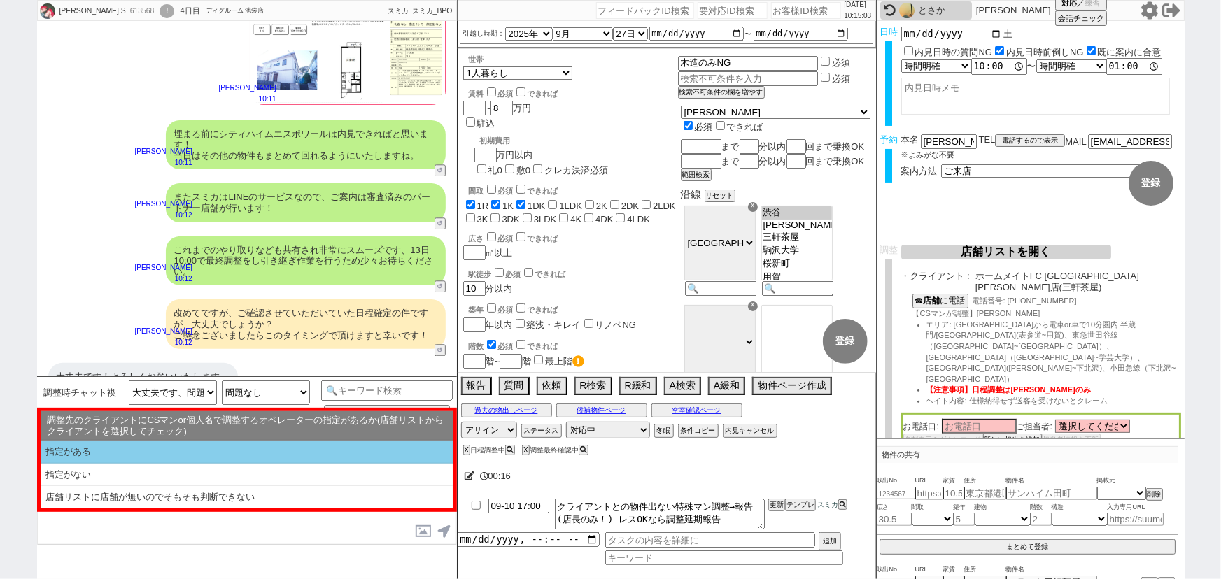  I want to click on button: 検索不可条件の欄を増やす, so click(721, 92).